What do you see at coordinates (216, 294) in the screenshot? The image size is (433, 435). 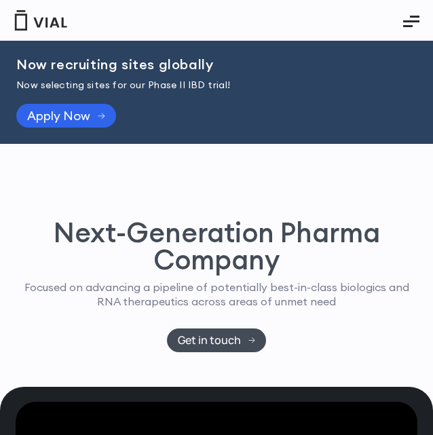 I see `p: Focused on advancing a pipeline of potentially best-in-class biologics and RNA therapeutics acros...` at bounding box center [216, 294].